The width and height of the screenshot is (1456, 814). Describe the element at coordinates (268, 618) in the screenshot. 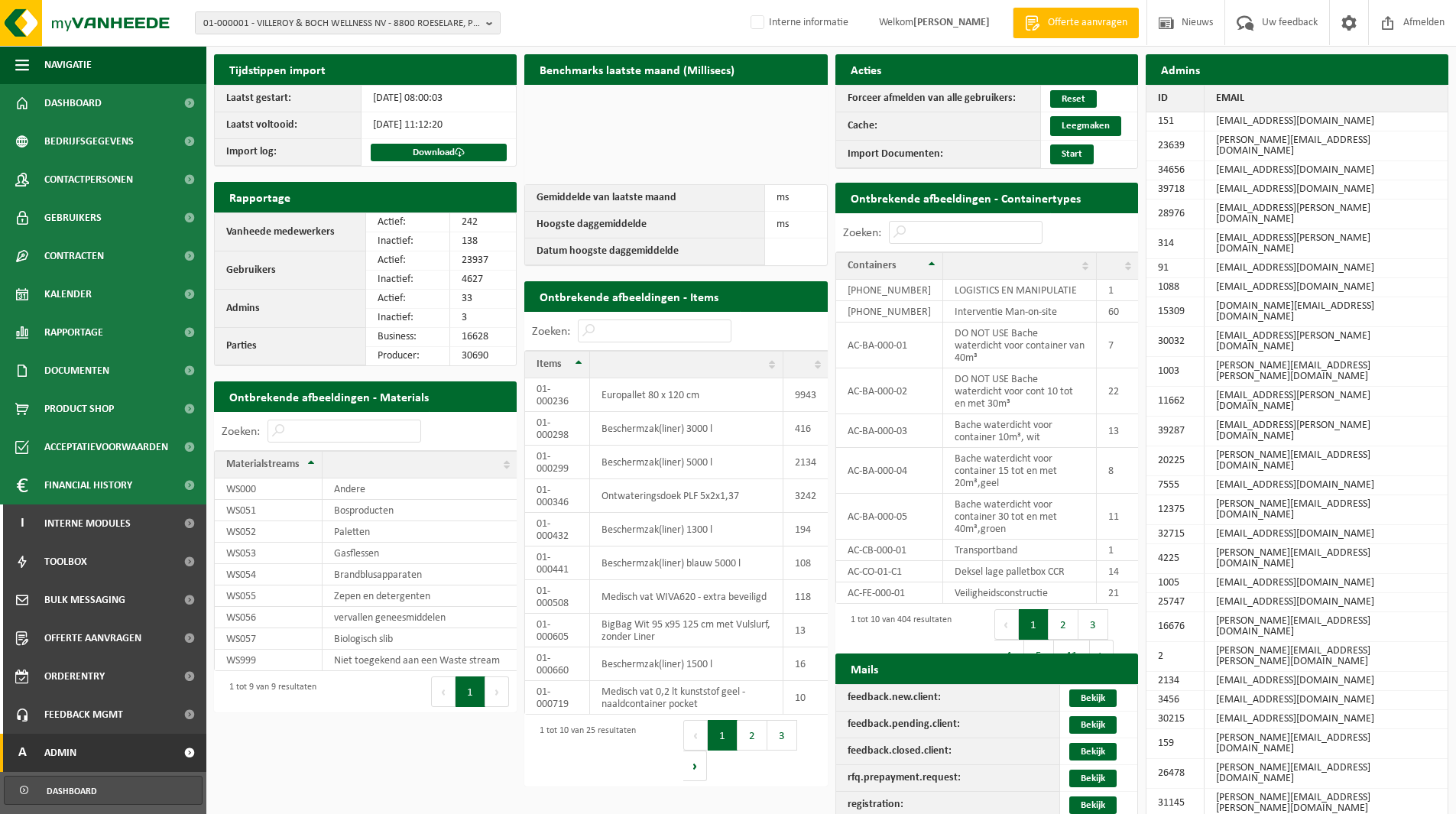

I see `td: WS056` at that location.